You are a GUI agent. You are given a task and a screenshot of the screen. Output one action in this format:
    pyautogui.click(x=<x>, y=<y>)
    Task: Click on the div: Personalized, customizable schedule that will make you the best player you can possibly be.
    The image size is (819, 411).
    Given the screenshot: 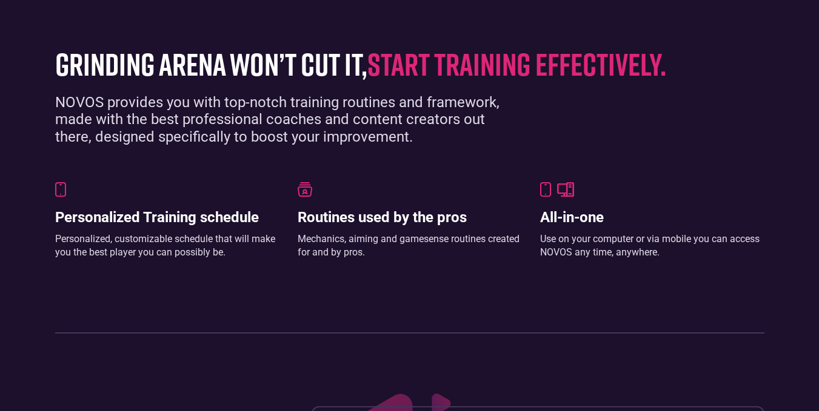 What is the action you would take?
    pyautogui.click(x=167, y=246)
    